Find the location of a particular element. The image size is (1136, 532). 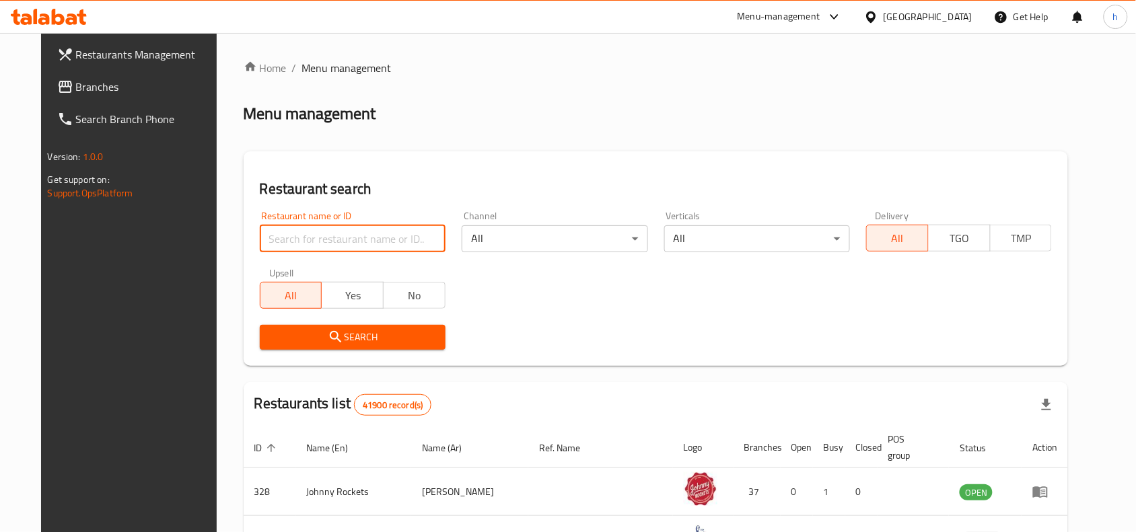

span: Get support on: is located at coordinates (79, 180).